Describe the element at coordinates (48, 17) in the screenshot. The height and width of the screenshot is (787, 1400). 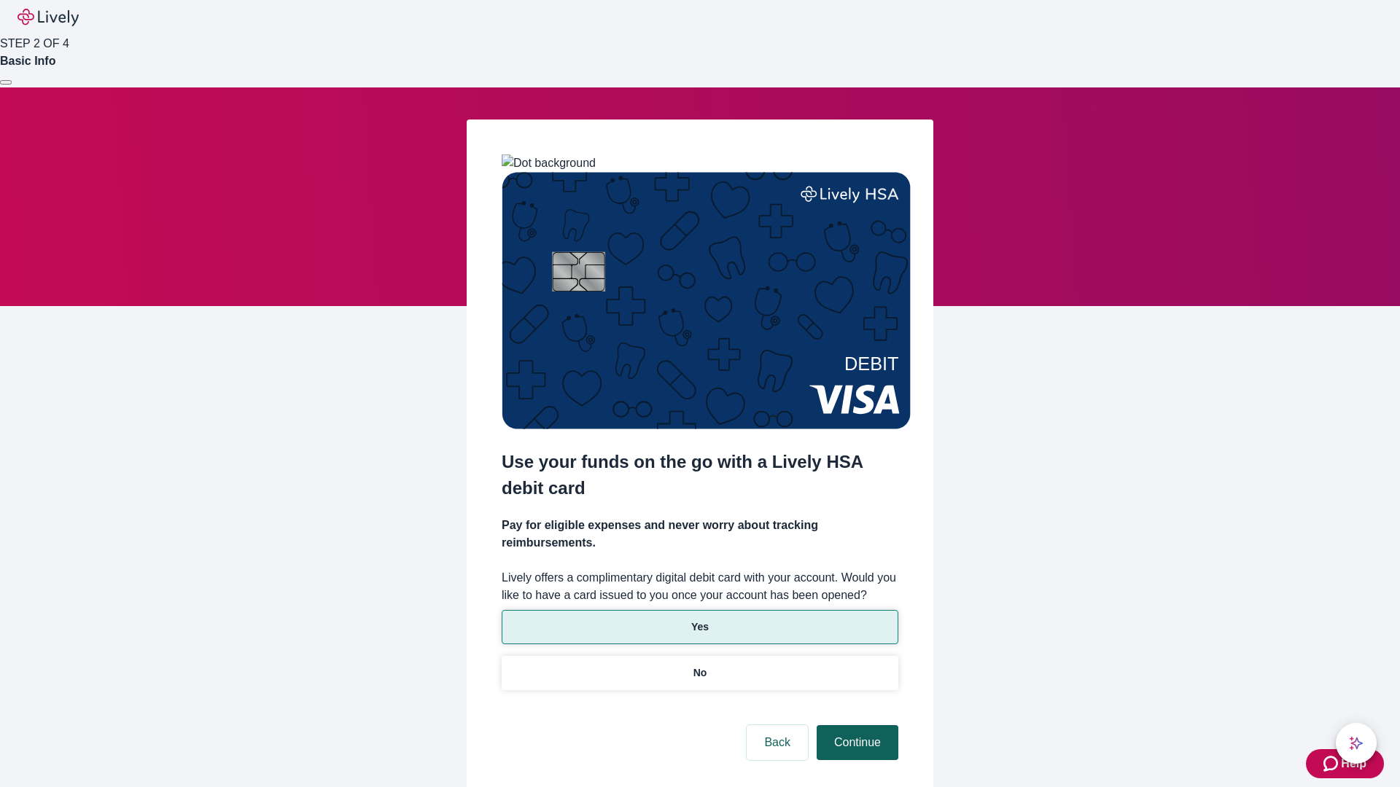
I see `img: Lively` at that location.